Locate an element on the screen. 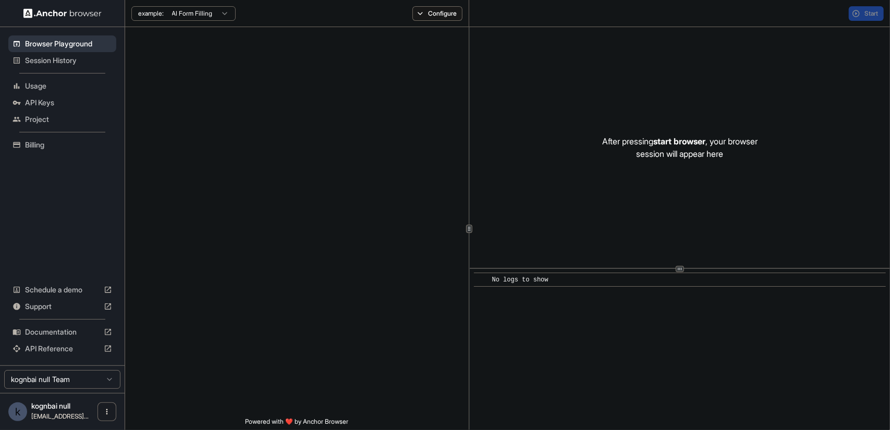  span: Support is located at coordinates (62, 306).